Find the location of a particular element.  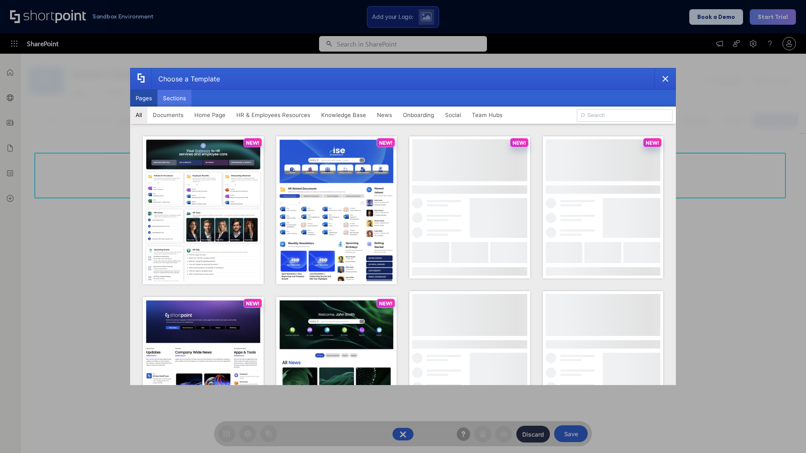

button: Social is located at coordinates (453, 115).